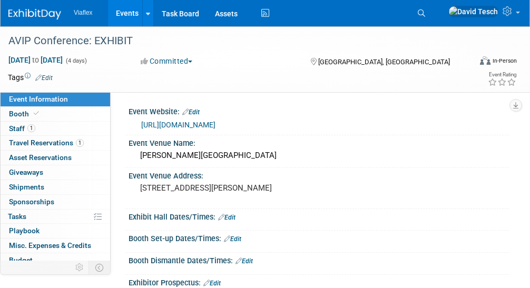 This screenshot has height=288, width=530. Describe the element at coordinates (83, 13) in the screenshot. I see `span: Viaflex` at that location.